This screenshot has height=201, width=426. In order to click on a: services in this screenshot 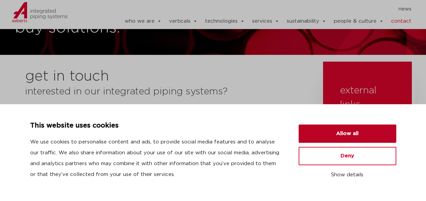, I will do `click(265, 21)`.